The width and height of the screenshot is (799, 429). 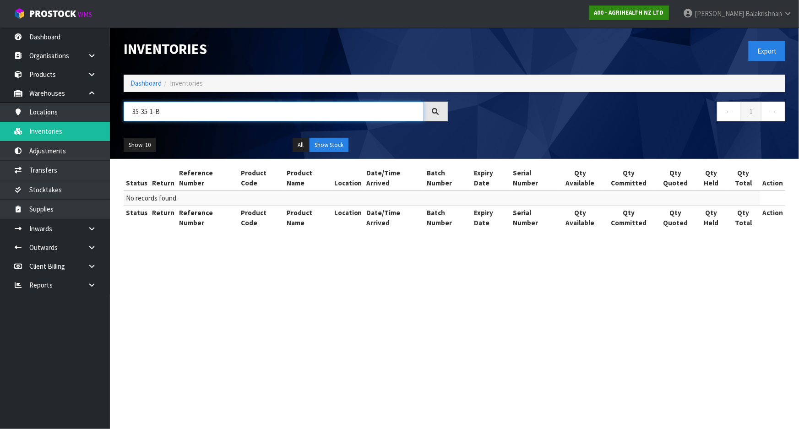 I want to click on nav: Page navigation, so click(x=624, y=113).